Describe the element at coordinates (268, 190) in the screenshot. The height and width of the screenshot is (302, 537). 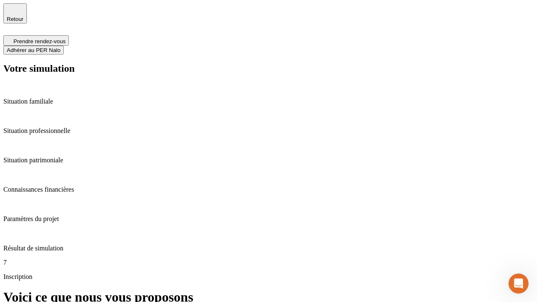
I see `p: Connaissances financières` at that location.